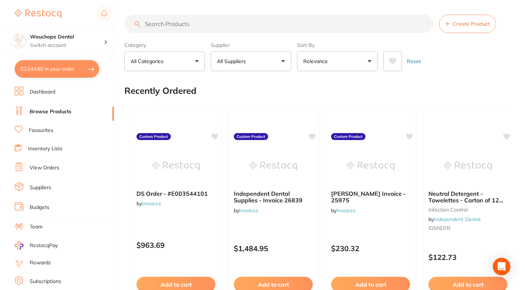  I want to click on img: DS Order - #E003544101, so click(176, 166).